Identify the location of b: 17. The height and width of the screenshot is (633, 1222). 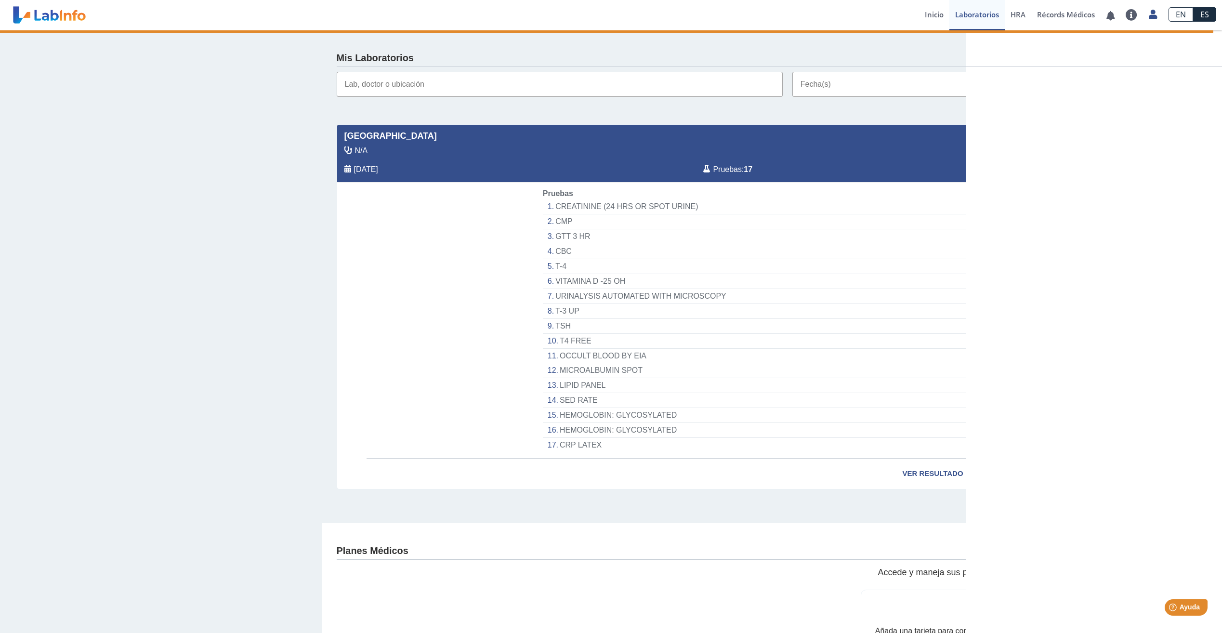
(748, 169).